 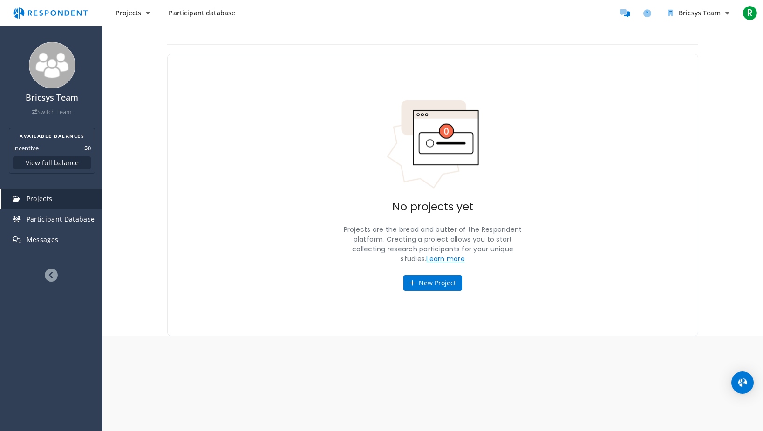 I want to click on dd: $0, so click(x=88, y=148).